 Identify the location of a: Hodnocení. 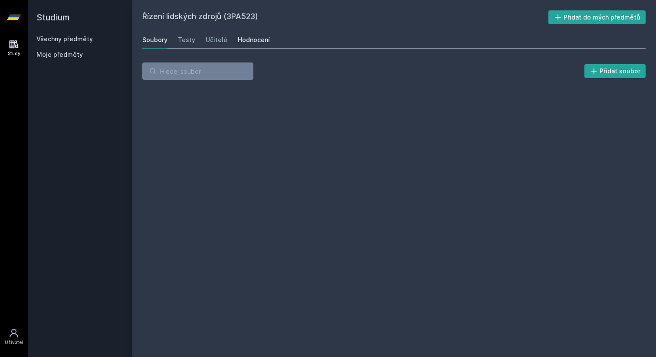
(254, 40).